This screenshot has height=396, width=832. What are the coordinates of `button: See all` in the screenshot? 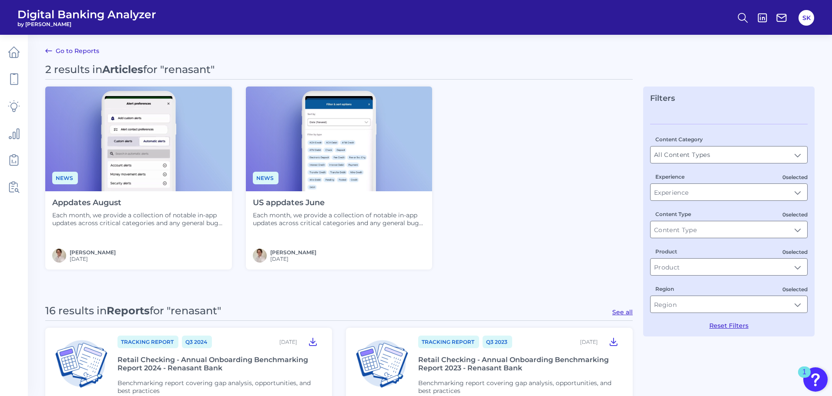 It's located at (622, 312).